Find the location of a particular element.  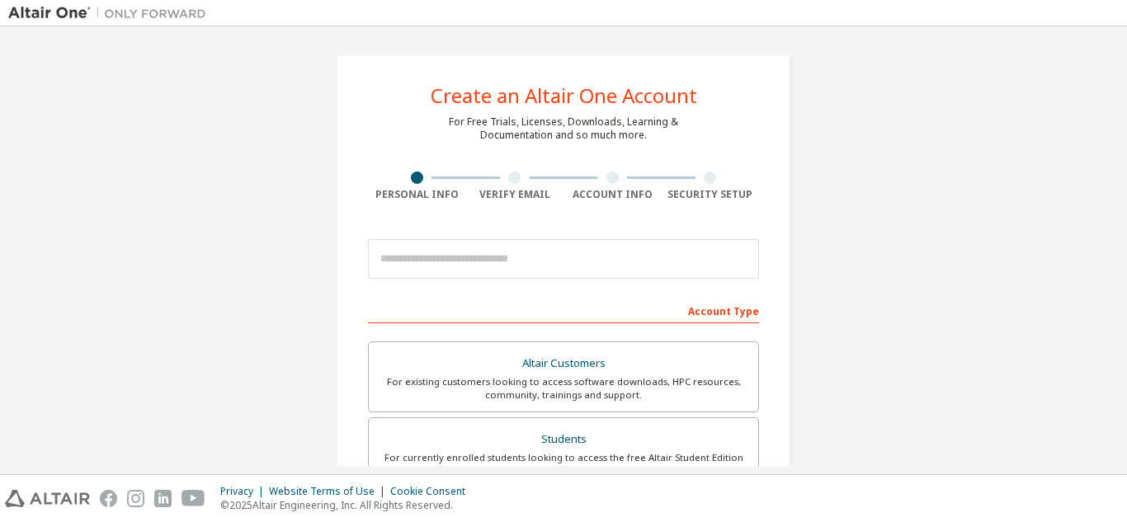

img: instagram.svg is located at coordinates (135, 498).